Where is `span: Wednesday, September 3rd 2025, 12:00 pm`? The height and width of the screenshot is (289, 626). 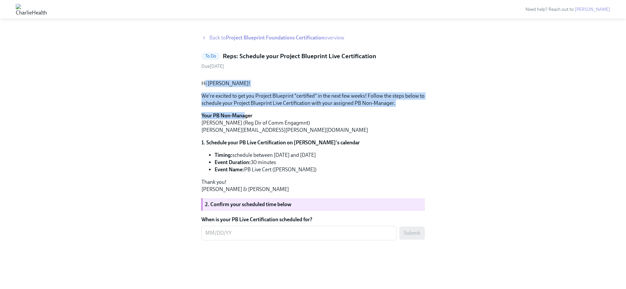
span: Wednesday, September 3rd 2025, 12:00 pm is located at coordinates (213, 66).